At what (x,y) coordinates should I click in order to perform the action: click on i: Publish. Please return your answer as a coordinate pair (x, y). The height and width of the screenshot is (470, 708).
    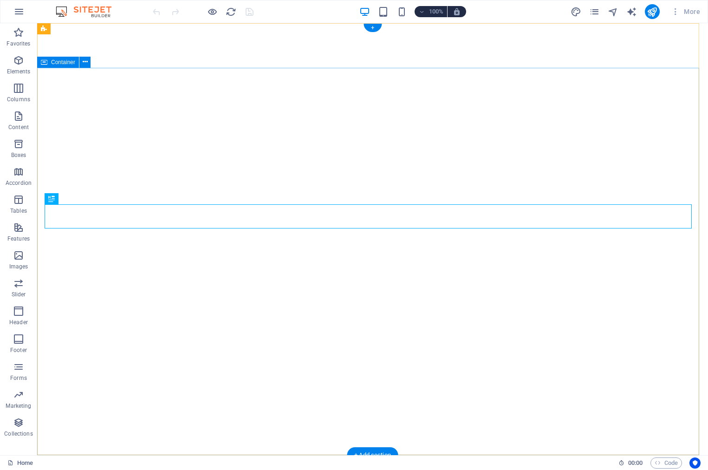
    Looking at the image, I should click on (652, 12).